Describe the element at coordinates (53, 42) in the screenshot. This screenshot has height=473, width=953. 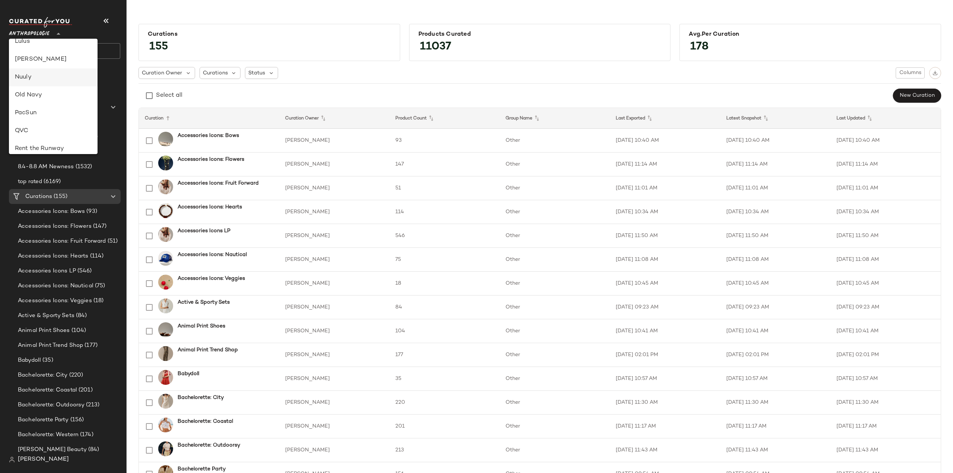
I see `div: Lulus` at that location.